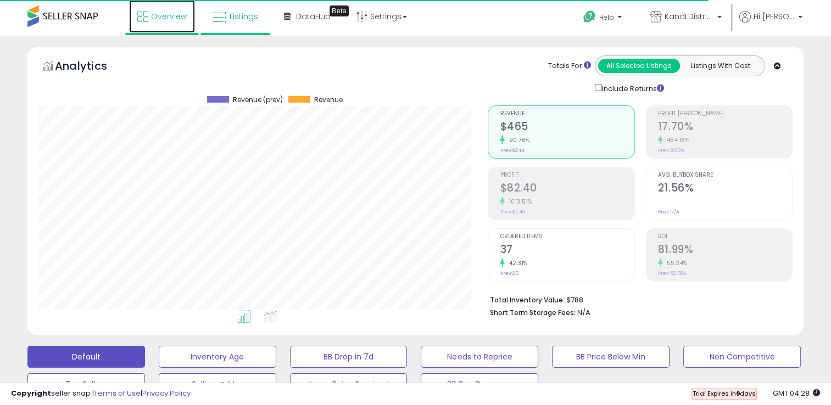  I want to click on span: N/A, so click(583, 312).